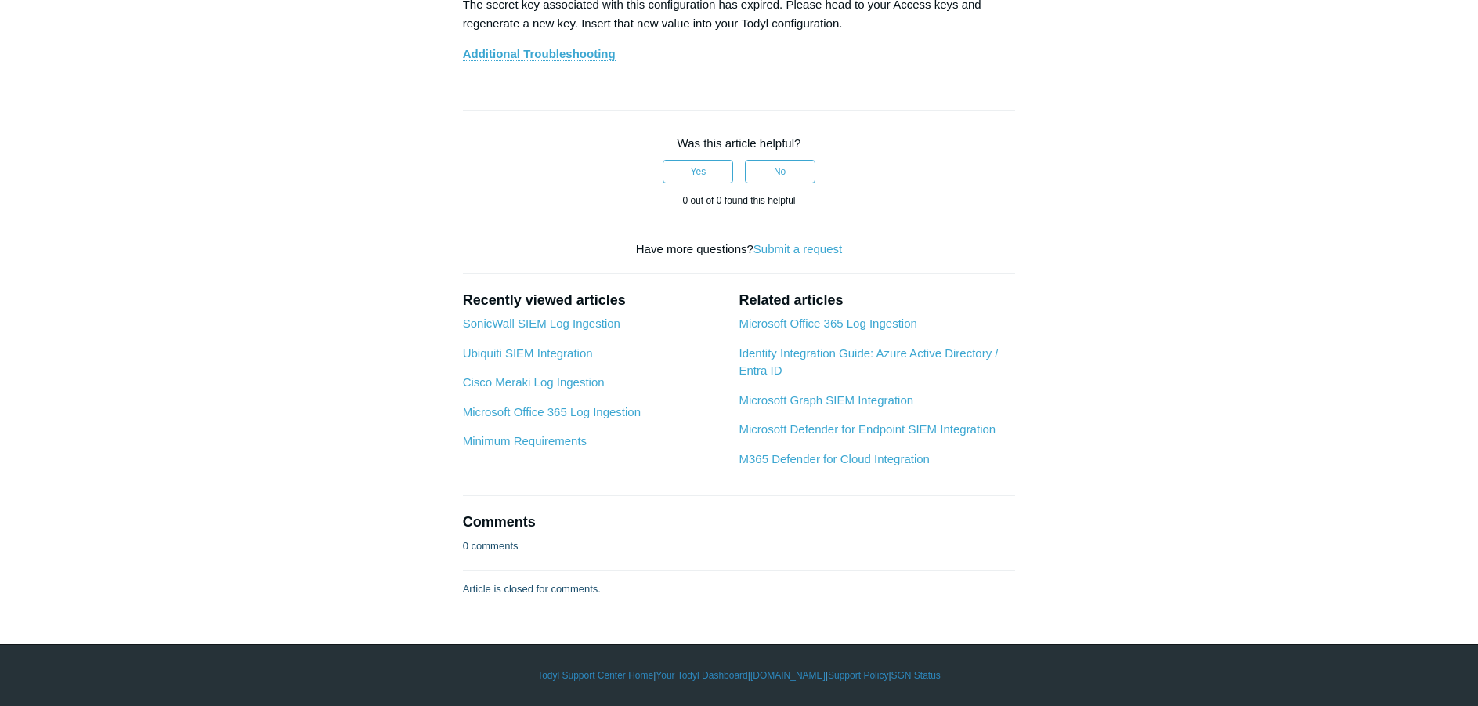  What do you see at coordinates (525, 440) in the screenshot?
I see `a: Minimum Requirements` at bounding box center [525, 440].